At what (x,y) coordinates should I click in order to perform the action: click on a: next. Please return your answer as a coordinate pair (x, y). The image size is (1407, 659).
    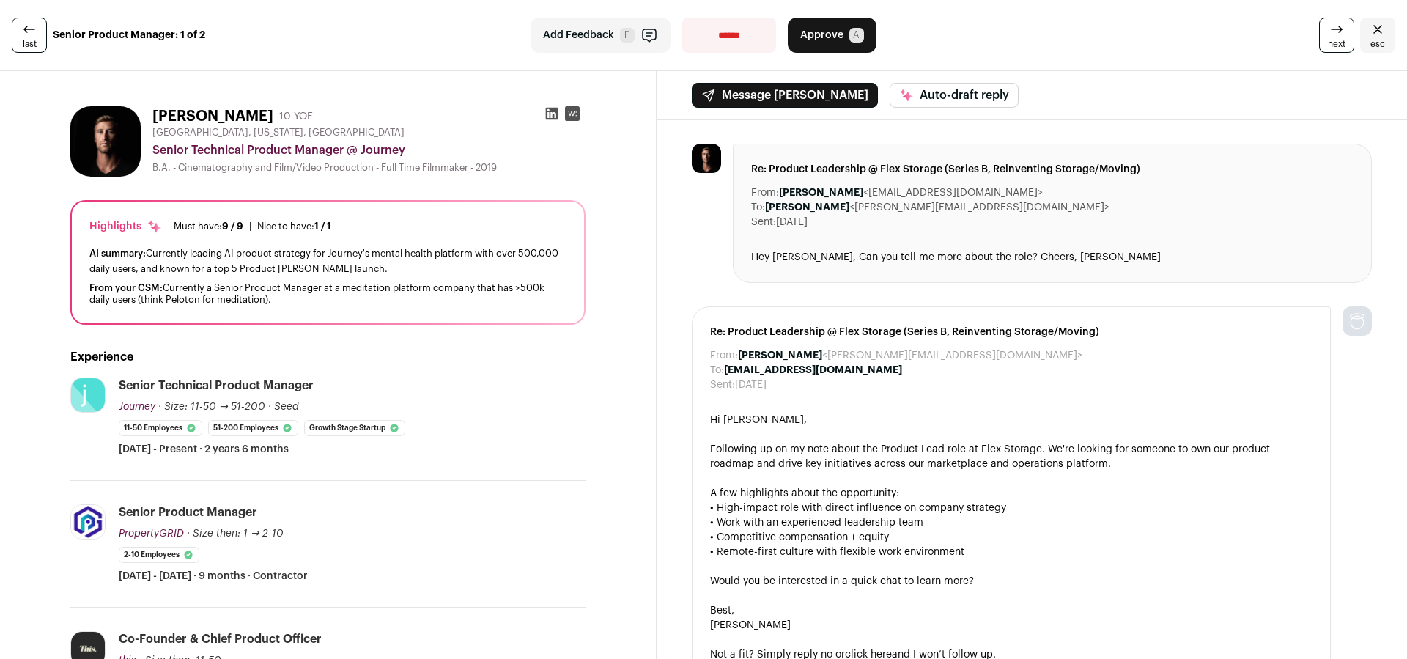
    Looking at the image, I should click on (1337, 35).